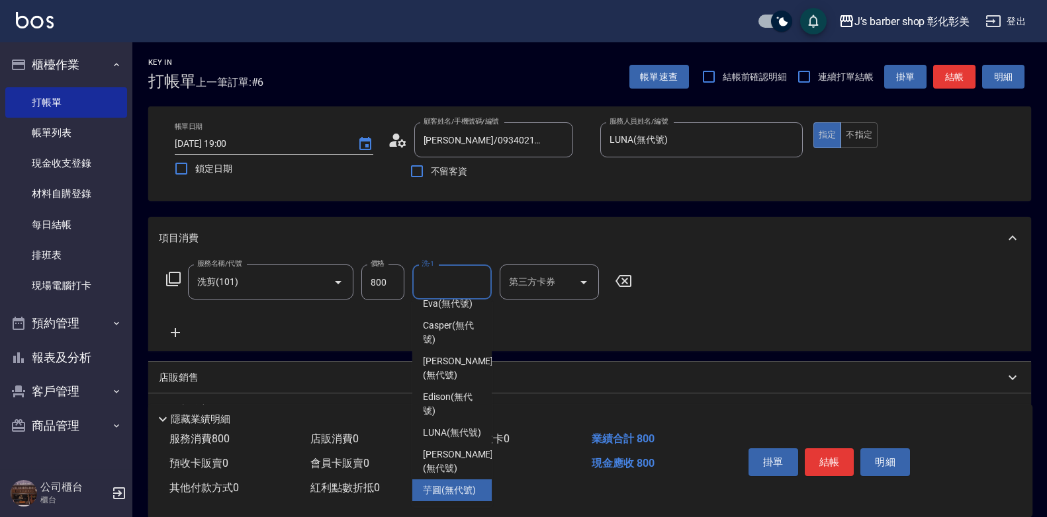  Describe the element at coordinates (66, 358) in the screenshot. I see `button: 報表及分析` at that location.